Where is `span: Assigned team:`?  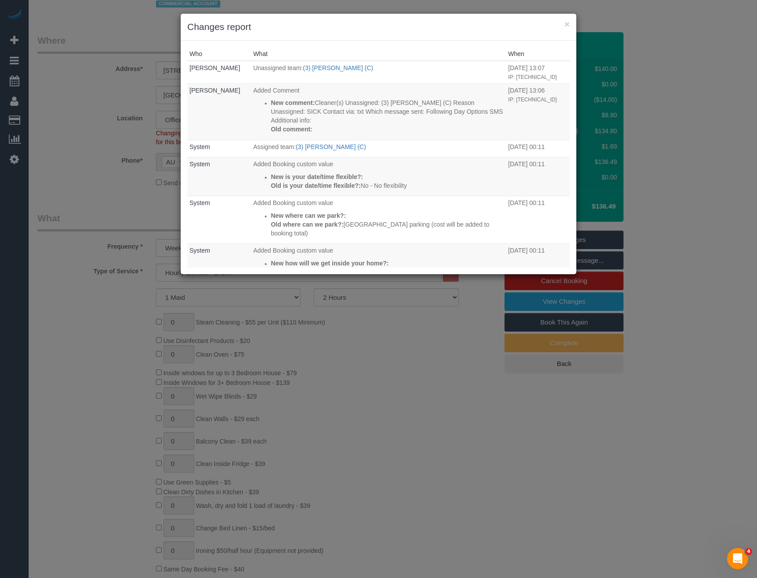 span: Assigned team: is located at coordinates (275, 147).